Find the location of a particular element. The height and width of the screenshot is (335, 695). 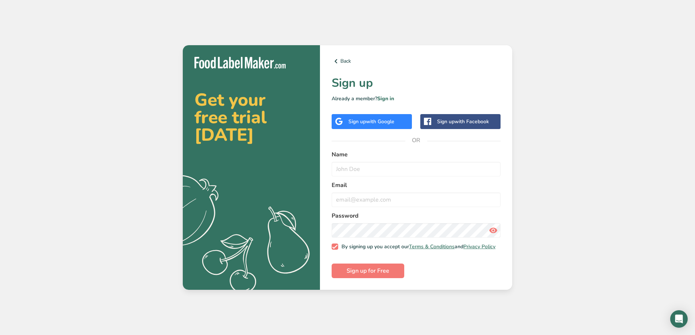

p: Already a member? is located at coordinates (416, 98).